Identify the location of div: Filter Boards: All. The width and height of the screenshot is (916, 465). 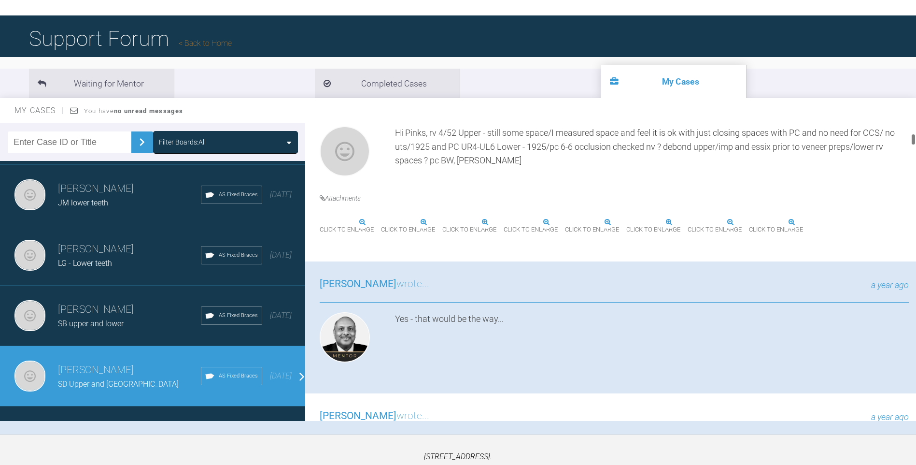
(182, 142).